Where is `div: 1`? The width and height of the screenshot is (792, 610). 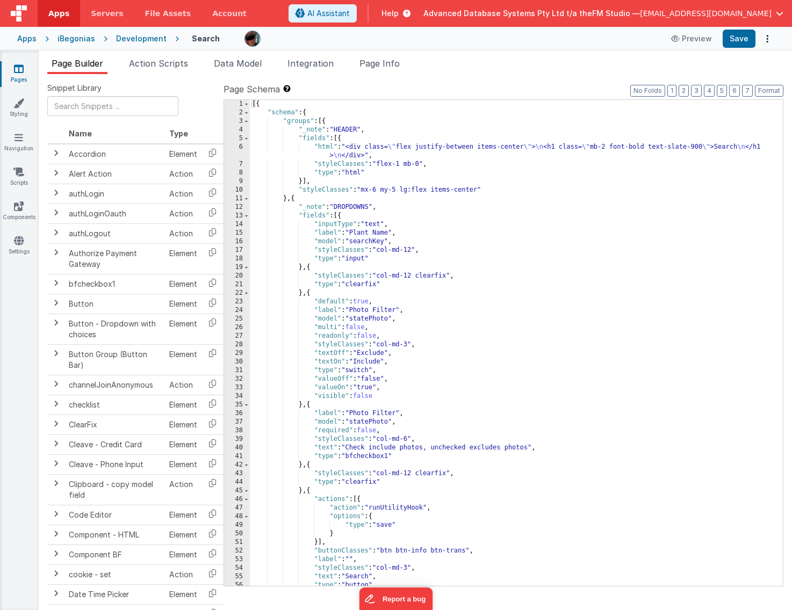 div: 1 is located at coordinates (237, 104).